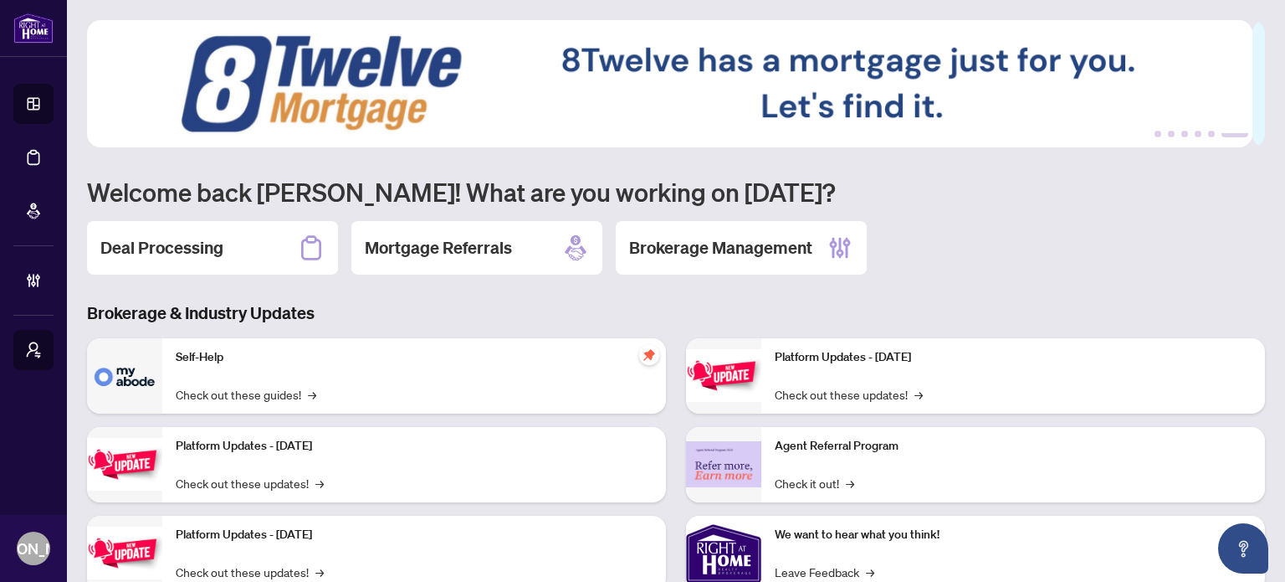  I want to click on a: Leave Feedback→, so click(824, 572).